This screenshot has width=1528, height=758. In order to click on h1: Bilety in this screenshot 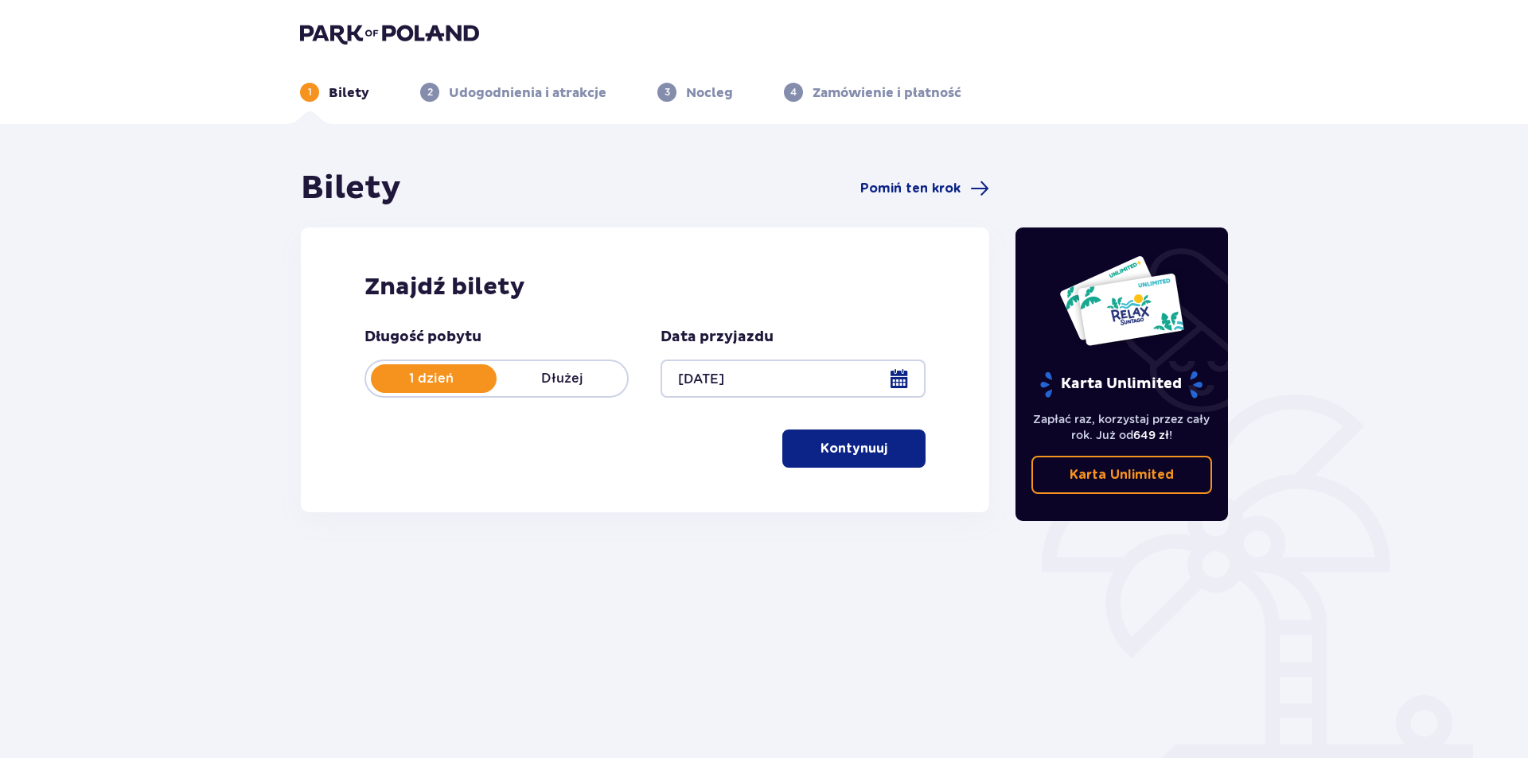, I will do `click(351, 189)`.